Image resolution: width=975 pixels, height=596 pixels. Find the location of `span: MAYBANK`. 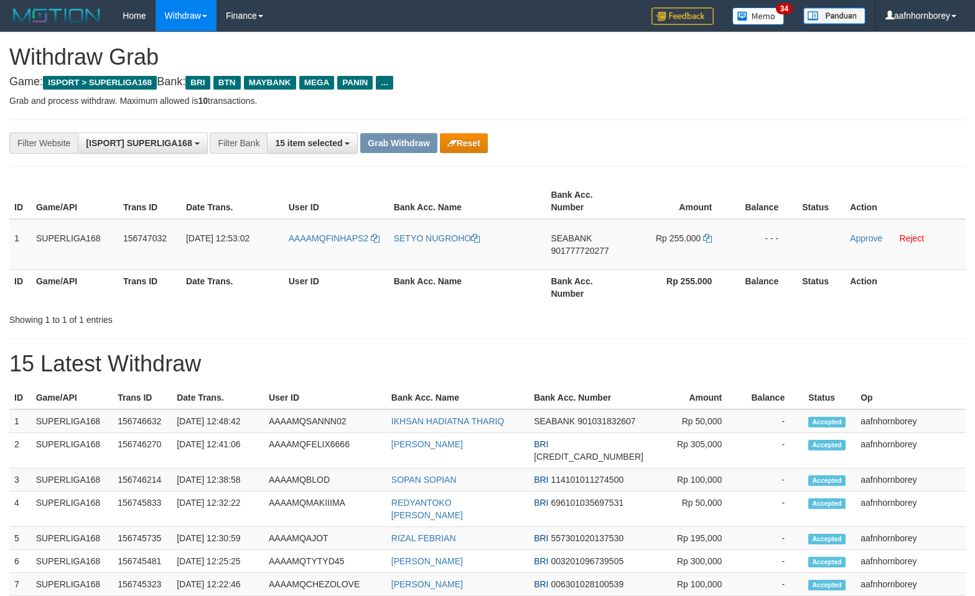

span: MAYBANK is located at coordinates (270, 83).